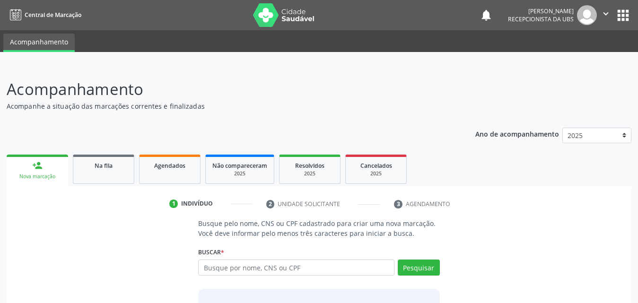 The height and width of the screenshot is (303, 638). Describe the element at coordinates (173, 204) in the screenshot. I see `div: 1` at that location.